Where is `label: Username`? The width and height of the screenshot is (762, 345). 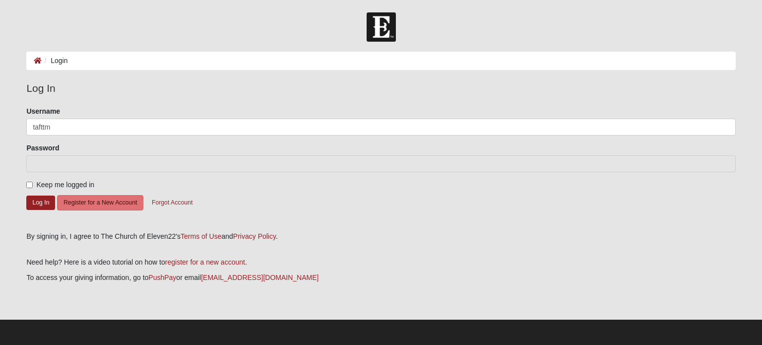 label: Username is located at coordinates (43, 111).